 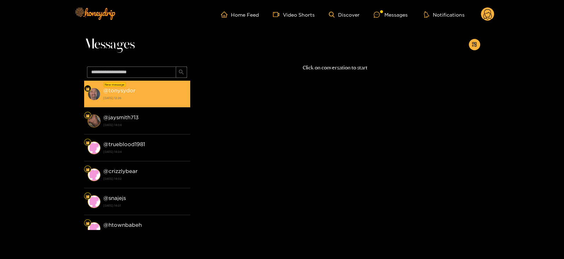 I want to click on strong: @ snajejs, so click(x=114, y=197).